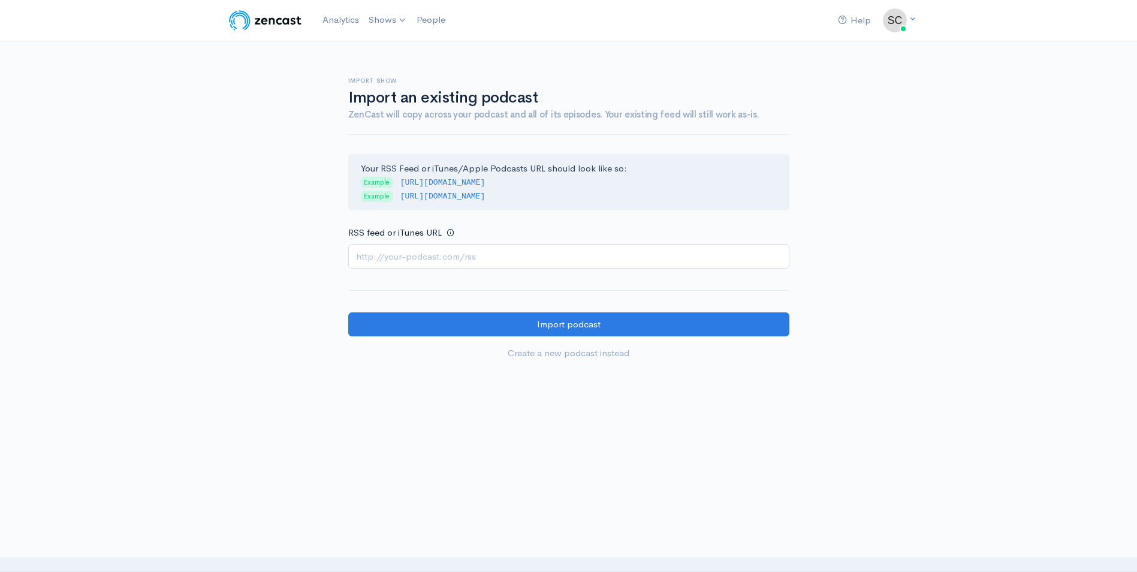 The image size is (1137, 572). What do you see at coordinates (569, 182) in the screenshot?
I see `div: Your RSS Feed or iTunes/Apple Podcasts URL should look like so:` at bounding box center [569, 182].